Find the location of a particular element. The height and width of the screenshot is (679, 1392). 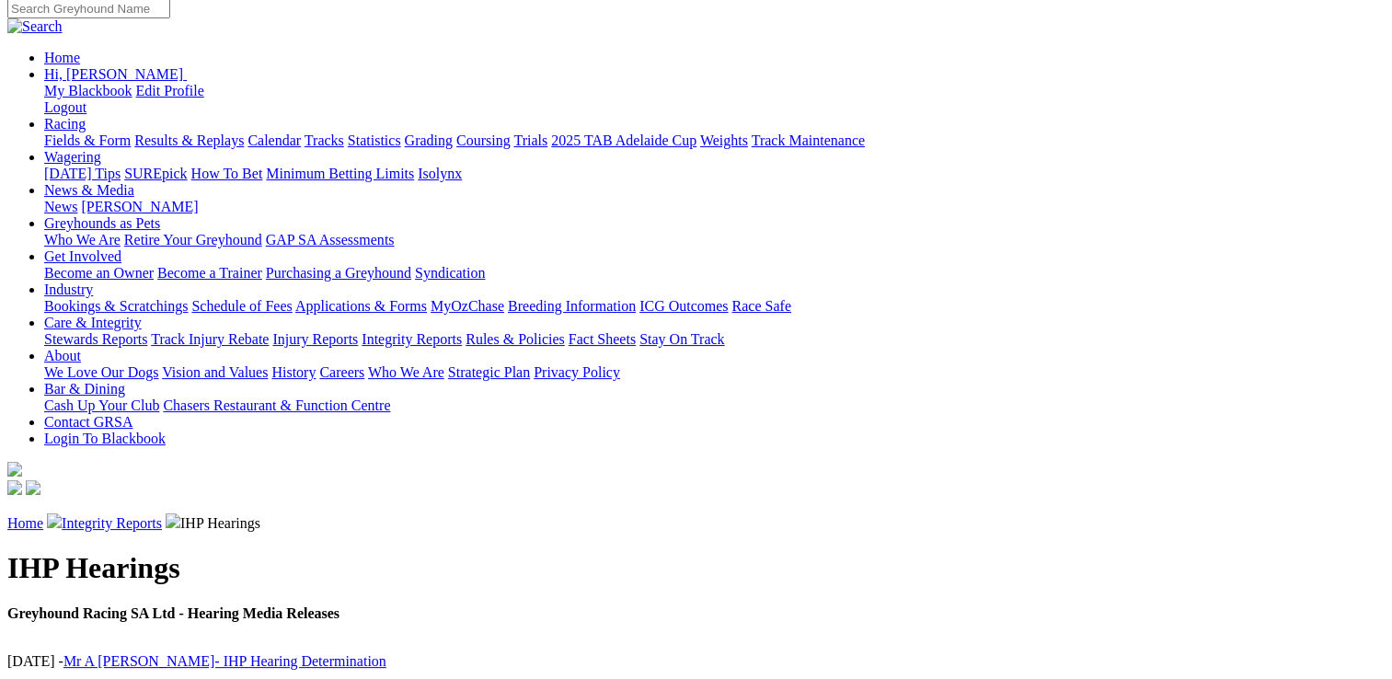

a: Bar & Dining is located at coordinates (85, 388).